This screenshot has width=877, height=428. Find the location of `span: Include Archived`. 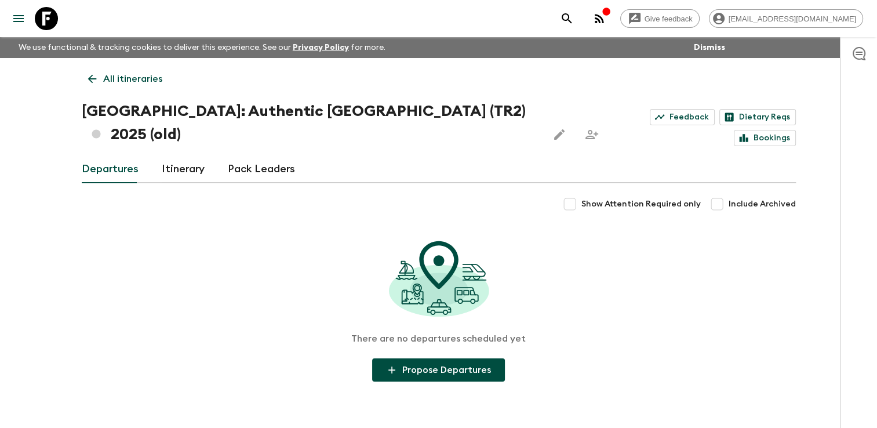

span: Include Archived is located at coordinates (762, 204).